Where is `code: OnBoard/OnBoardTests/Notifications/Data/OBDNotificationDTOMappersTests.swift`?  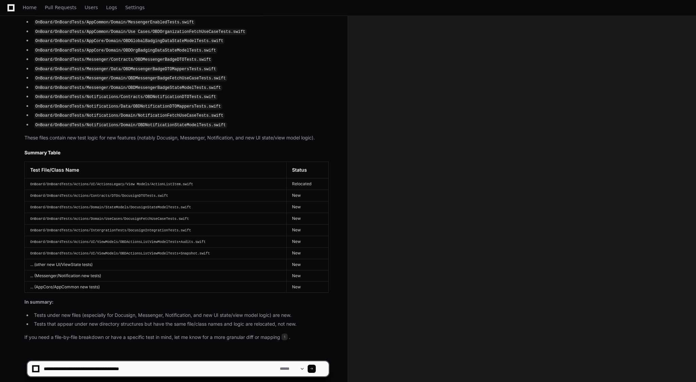 code: OnBoard/OnBoardTests/Notifications/Data/OBDNotificationDTOMappersTests.swift is located at coordinates (128, 107).